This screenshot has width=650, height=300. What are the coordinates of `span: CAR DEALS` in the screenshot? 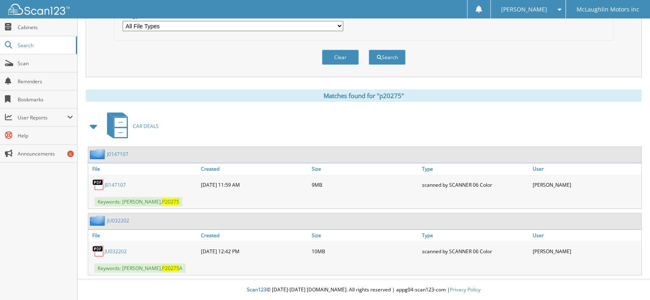 It's located at (146, 126).